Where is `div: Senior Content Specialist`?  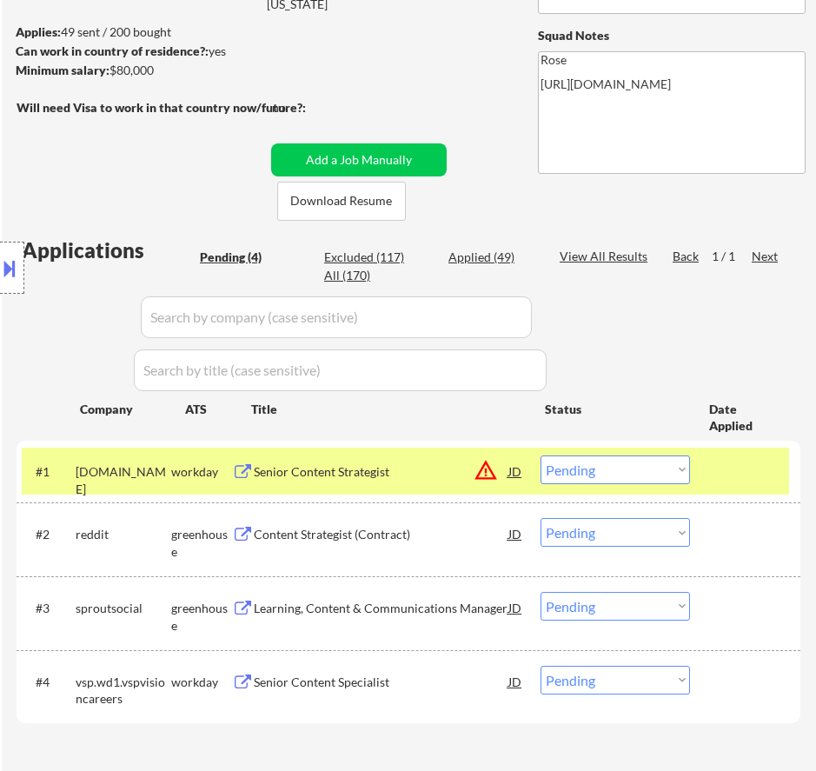 div: Senior Content Specialist is located at coordinates (381, 682).